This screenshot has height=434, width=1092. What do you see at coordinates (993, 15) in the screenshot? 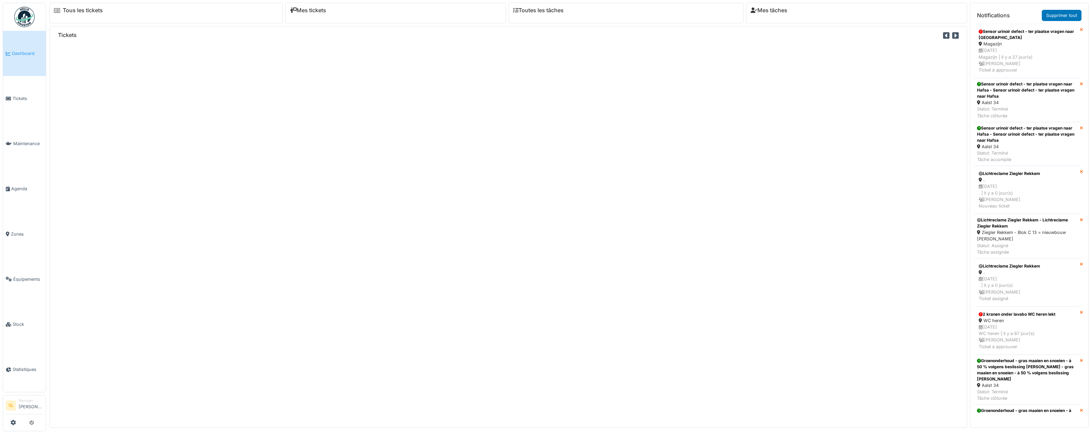
I see `h6: Notifications` at bounding box center [993, 15].